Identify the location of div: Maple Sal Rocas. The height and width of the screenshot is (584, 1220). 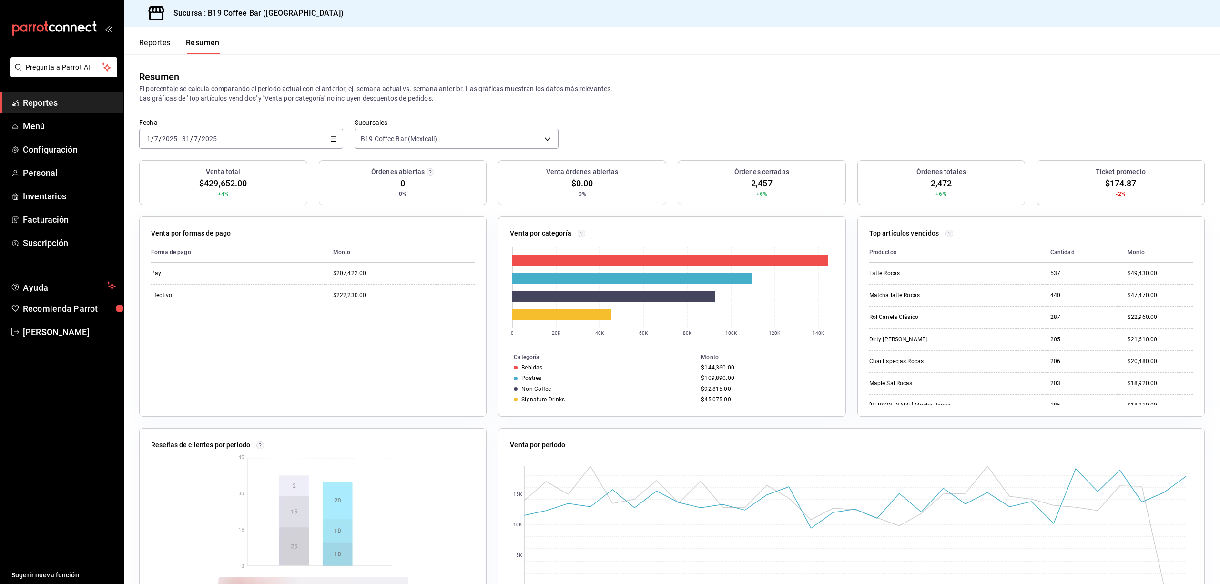
(917, 383).